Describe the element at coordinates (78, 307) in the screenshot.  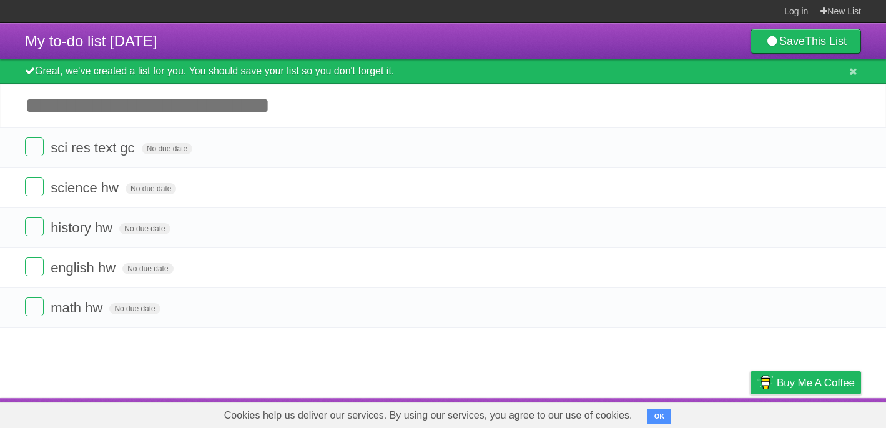
I see `span: math hw` at that location.